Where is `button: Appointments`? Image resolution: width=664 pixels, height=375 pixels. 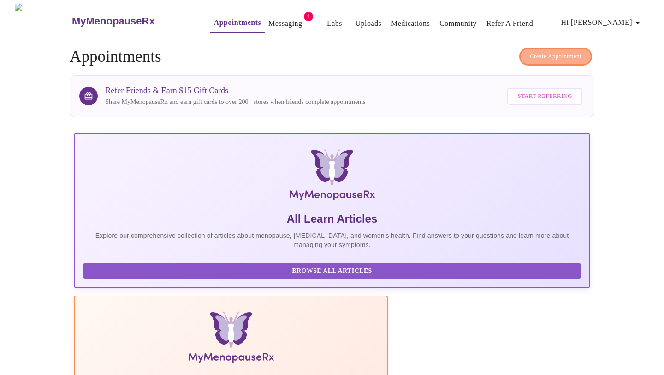 button: Appointments is located at coordinates (238, 23).